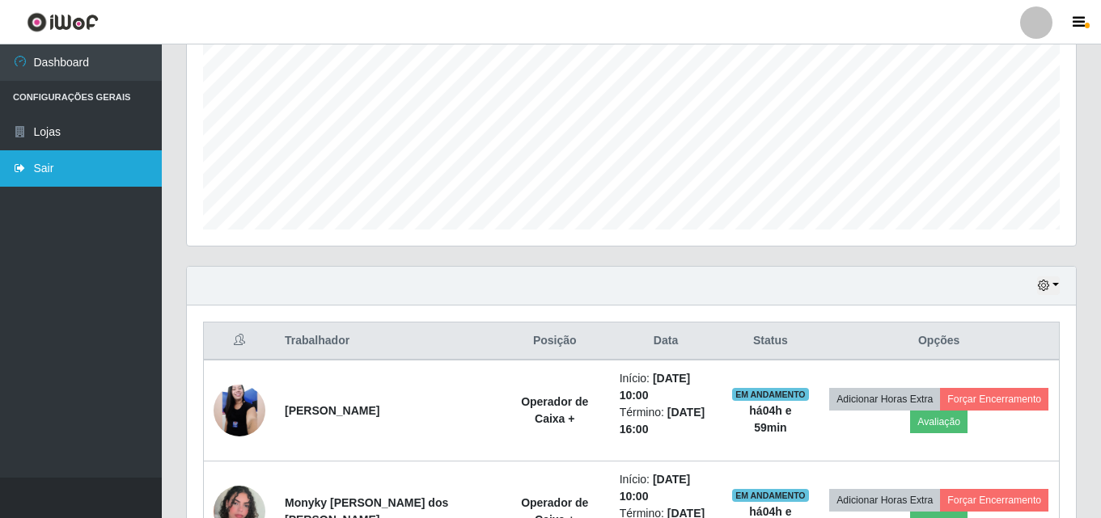 This screenshot has height=518, width=1101. Describe the element at coordinates (666, 341) in the screenshot. I see `th: Data` at that location.